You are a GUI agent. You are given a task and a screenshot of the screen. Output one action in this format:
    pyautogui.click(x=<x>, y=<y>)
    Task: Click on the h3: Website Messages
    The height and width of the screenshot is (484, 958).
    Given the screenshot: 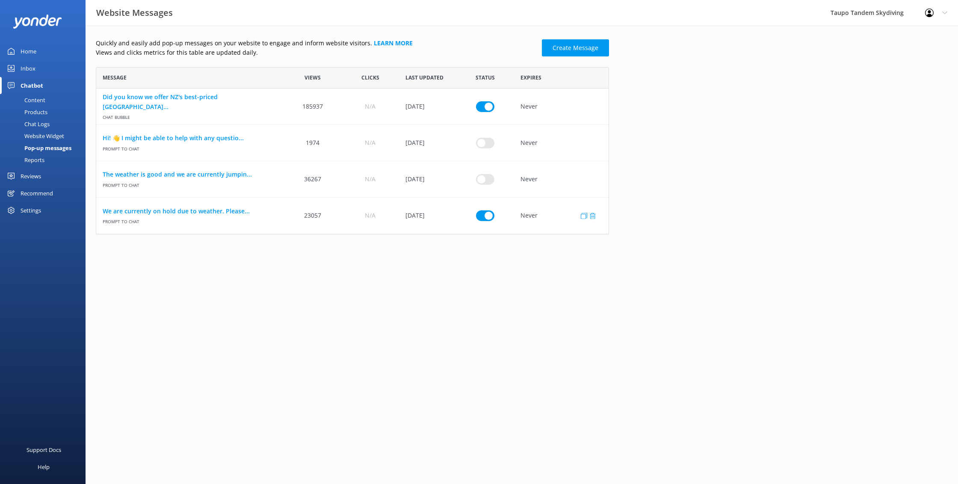 What is the action you would take?
    pyautogui.click(x=134, y=13)
    